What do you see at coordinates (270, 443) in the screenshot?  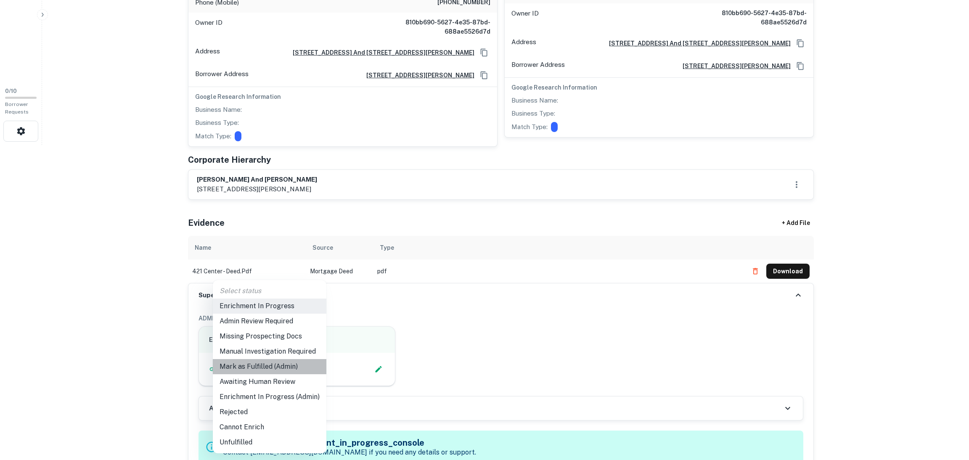 I see `li: Unfulfilled` at bounding box center [270, 443].